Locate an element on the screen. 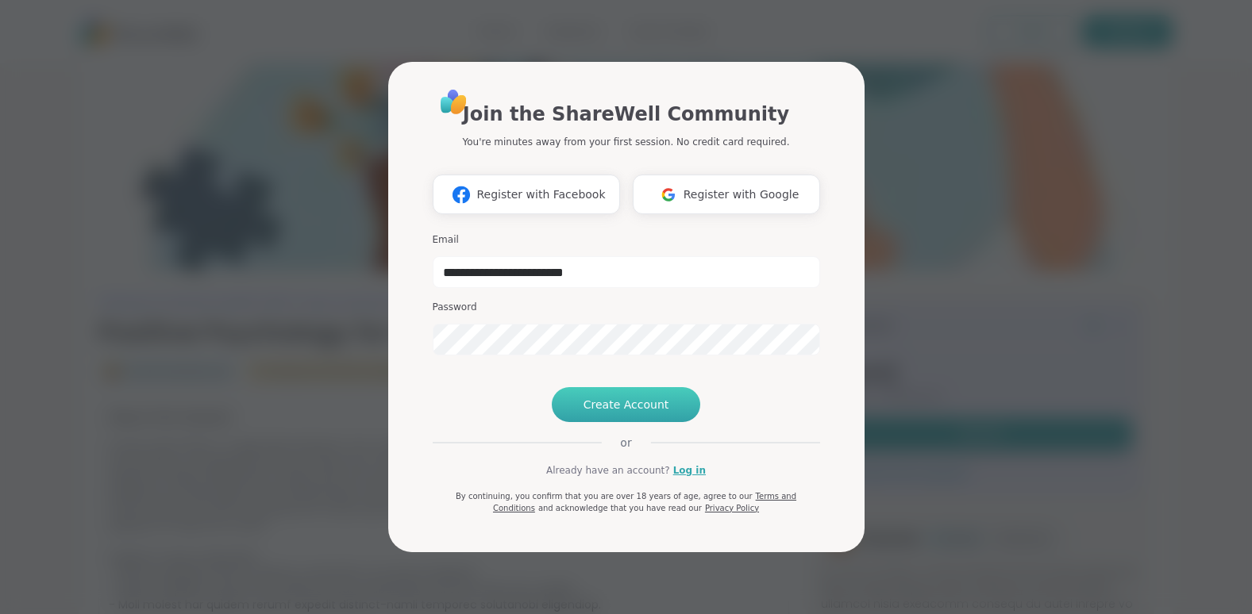 The image size is (1252, 614). button: Register with Facebook is located at coordinates (526, 194).